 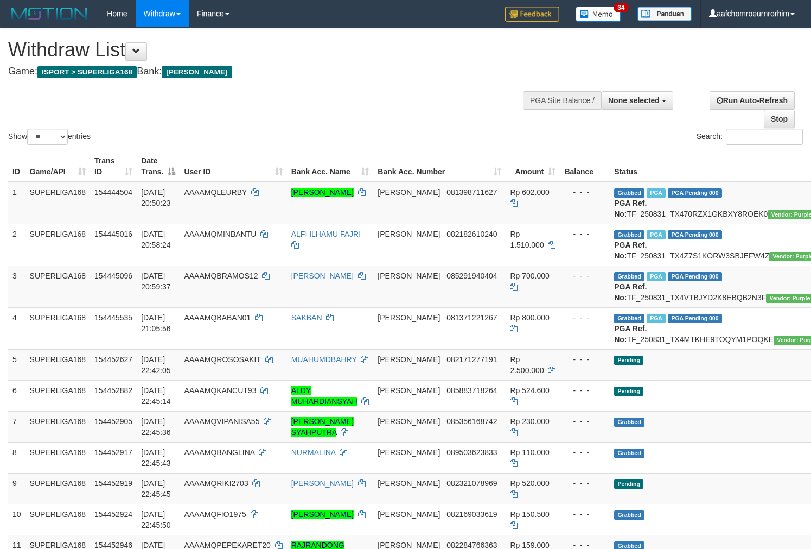 What do you see at coordinates (665, 14) in the screenshot?
I see `img: panduan.png` at bounding box center [665, 14].